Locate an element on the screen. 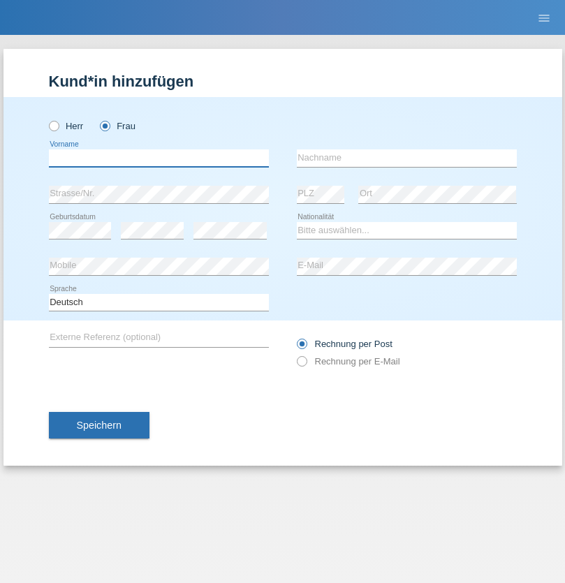  span: Speichern is located at coordinates (99, 425).